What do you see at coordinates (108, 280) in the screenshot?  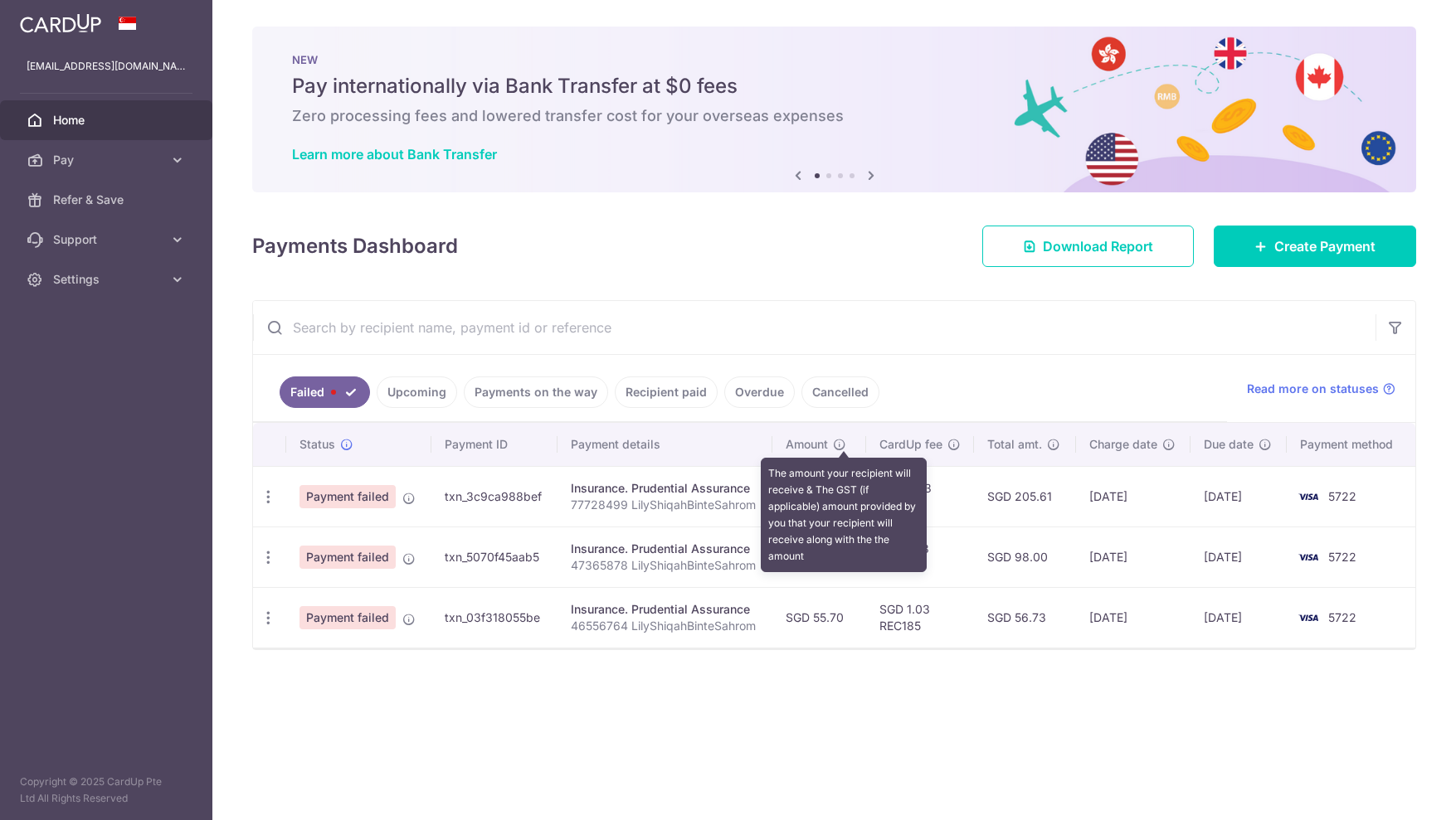 I see `span: Settings` at bounding box center [108, 280].